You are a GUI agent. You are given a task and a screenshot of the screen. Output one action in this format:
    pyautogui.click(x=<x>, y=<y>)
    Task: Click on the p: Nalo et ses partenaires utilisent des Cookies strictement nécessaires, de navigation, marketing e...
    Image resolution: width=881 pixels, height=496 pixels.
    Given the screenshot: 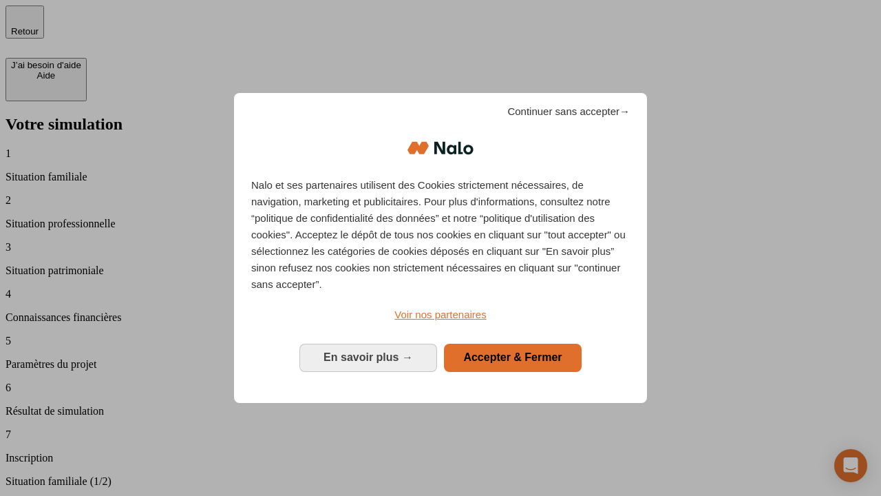 What is the action you would take?
    pyautogui.click(x=441, y=235)
    